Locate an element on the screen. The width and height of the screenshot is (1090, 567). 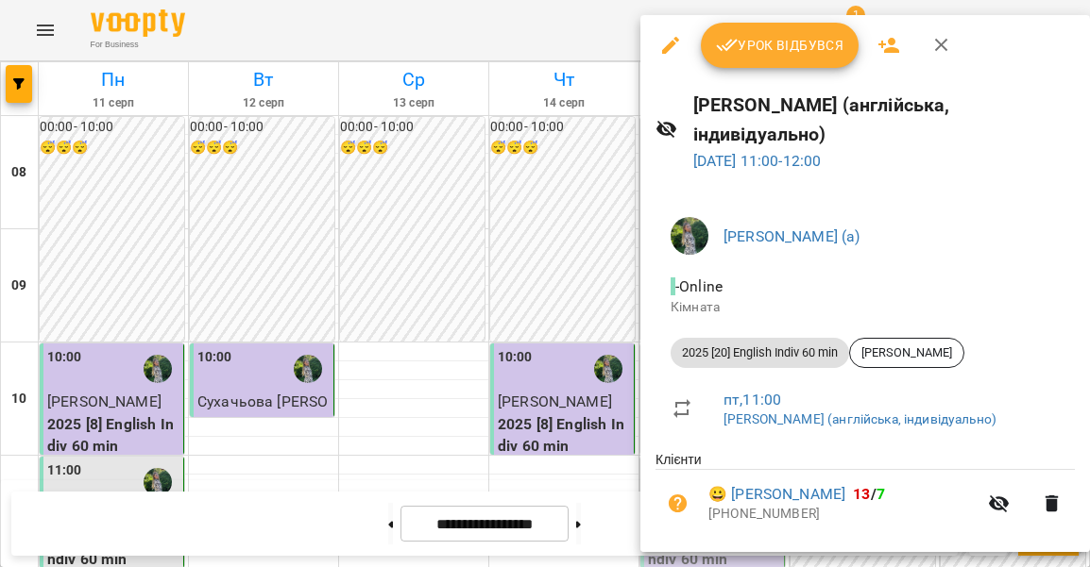
span: 7 is located at coordinates (880, 494).